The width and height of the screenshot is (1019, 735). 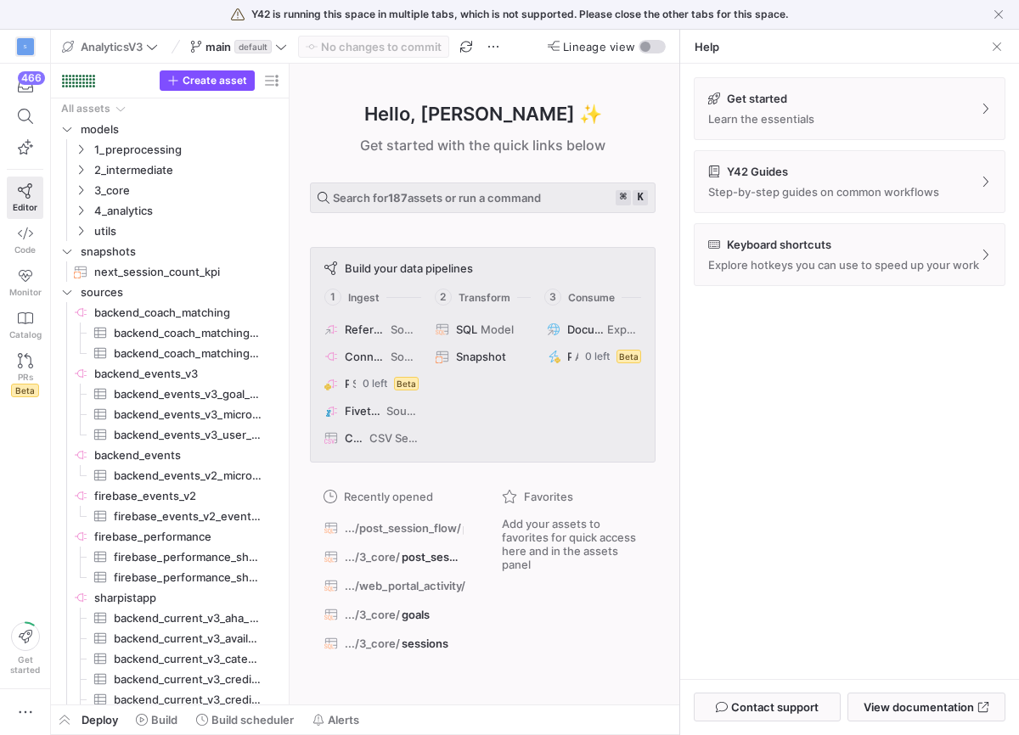 What do you see at coordinates (482, 145) in the screenshot?
I see `div: Get started with the quick links below` at bounding box center [482, 145].